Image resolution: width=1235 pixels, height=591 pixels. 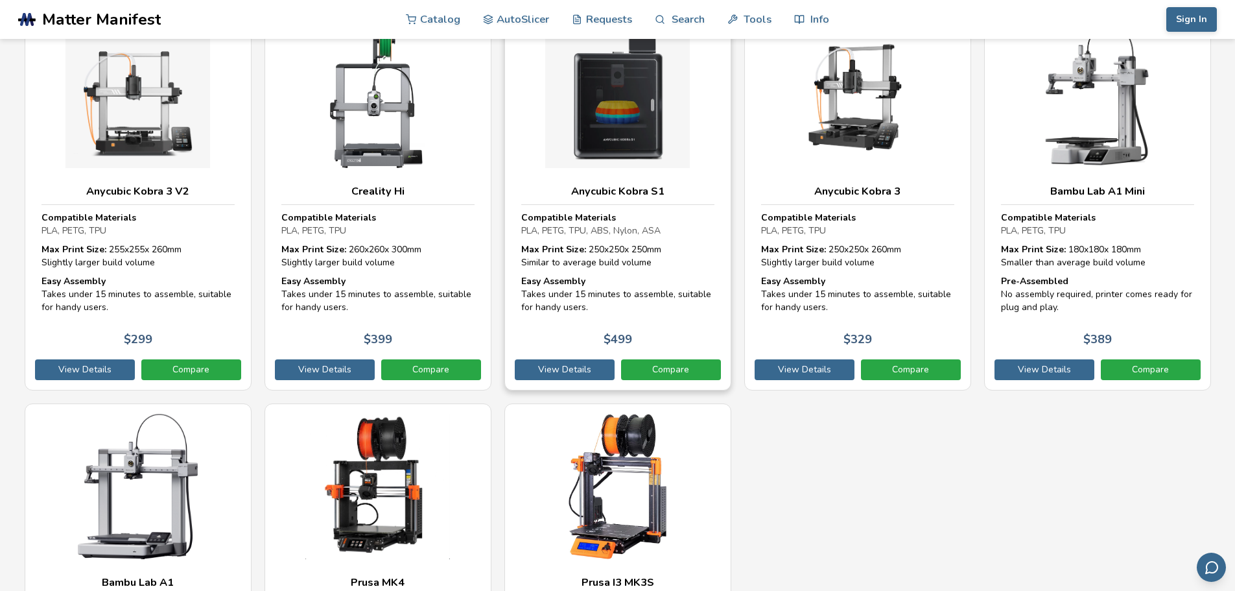 I want to click on a: Anycubic Kobra S1Compatible MaterialsPLA, PETG, TPU, ABS, Nylon, ASAMax Print Size: 250x250x 250m..., so click(x=618, y=201).